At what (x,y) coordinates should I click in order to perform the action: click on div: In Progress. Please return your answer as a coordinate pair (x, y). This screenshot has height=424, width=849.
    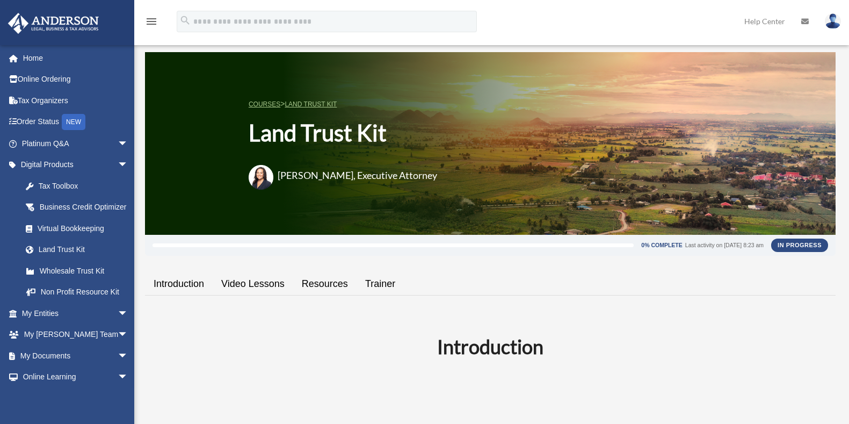
    Looking at the image, I should click on (800, 245).